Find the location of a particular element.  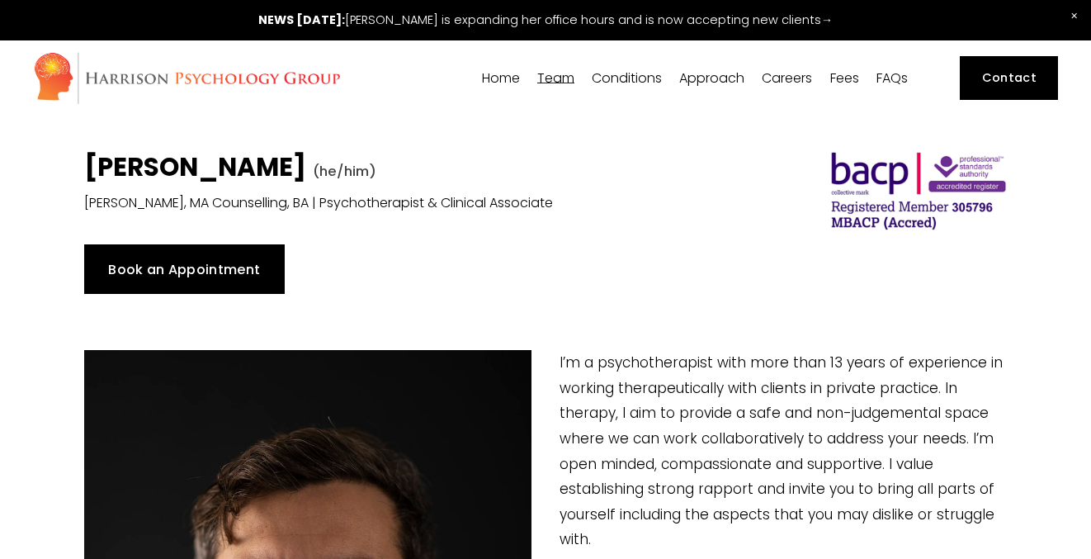

span: Conditions is located at coordinates (626, 78).